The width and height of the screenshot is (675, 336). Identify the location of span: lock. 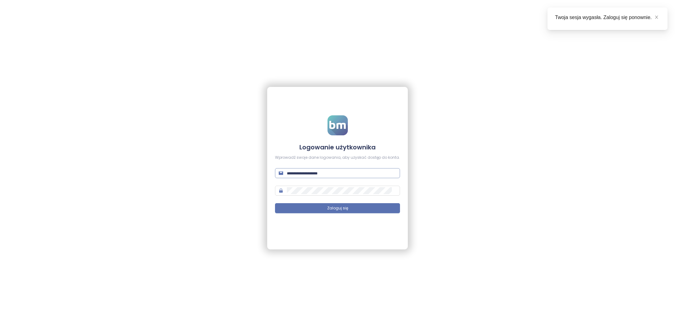
(281, 191).